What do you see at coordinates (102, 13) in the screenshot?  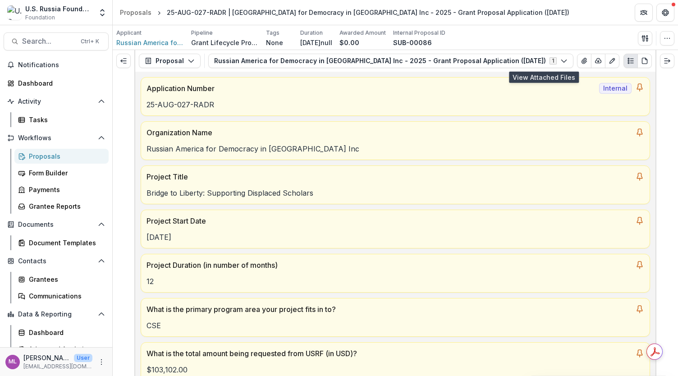 I see `button: Open entity switcher` at bounding box center [102, 13].